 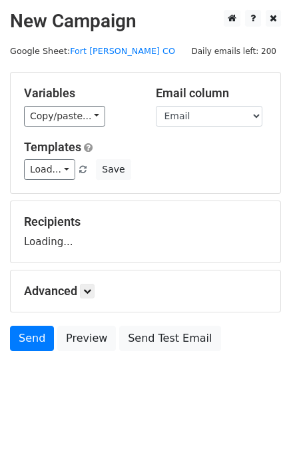 I want to click on a: Send, so click(x=32, y=338).